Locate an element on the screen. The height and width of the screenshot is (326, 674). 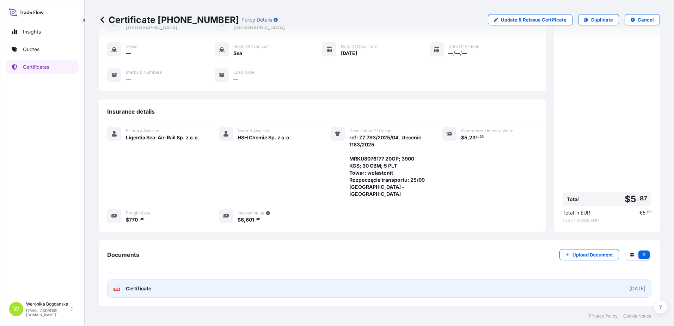
span: 231 is located at coordinates (473, 137).